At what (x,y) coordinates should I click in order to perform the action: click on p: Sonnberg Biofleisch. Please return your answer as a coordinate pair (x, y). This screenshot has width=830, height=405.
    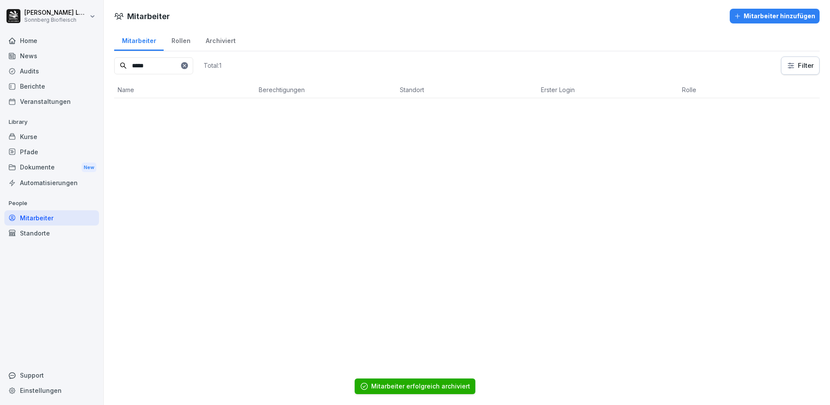
    Looking at the image, I should click on (56, 20).